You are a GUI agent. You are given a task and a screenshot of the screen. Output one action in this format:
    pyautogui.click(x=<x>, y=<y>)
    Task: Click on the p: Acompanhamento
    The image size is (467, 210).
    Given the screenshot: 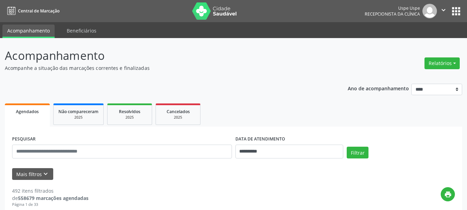 What is the action you would take?
    pyautogui.click(x=165, y=56)
    